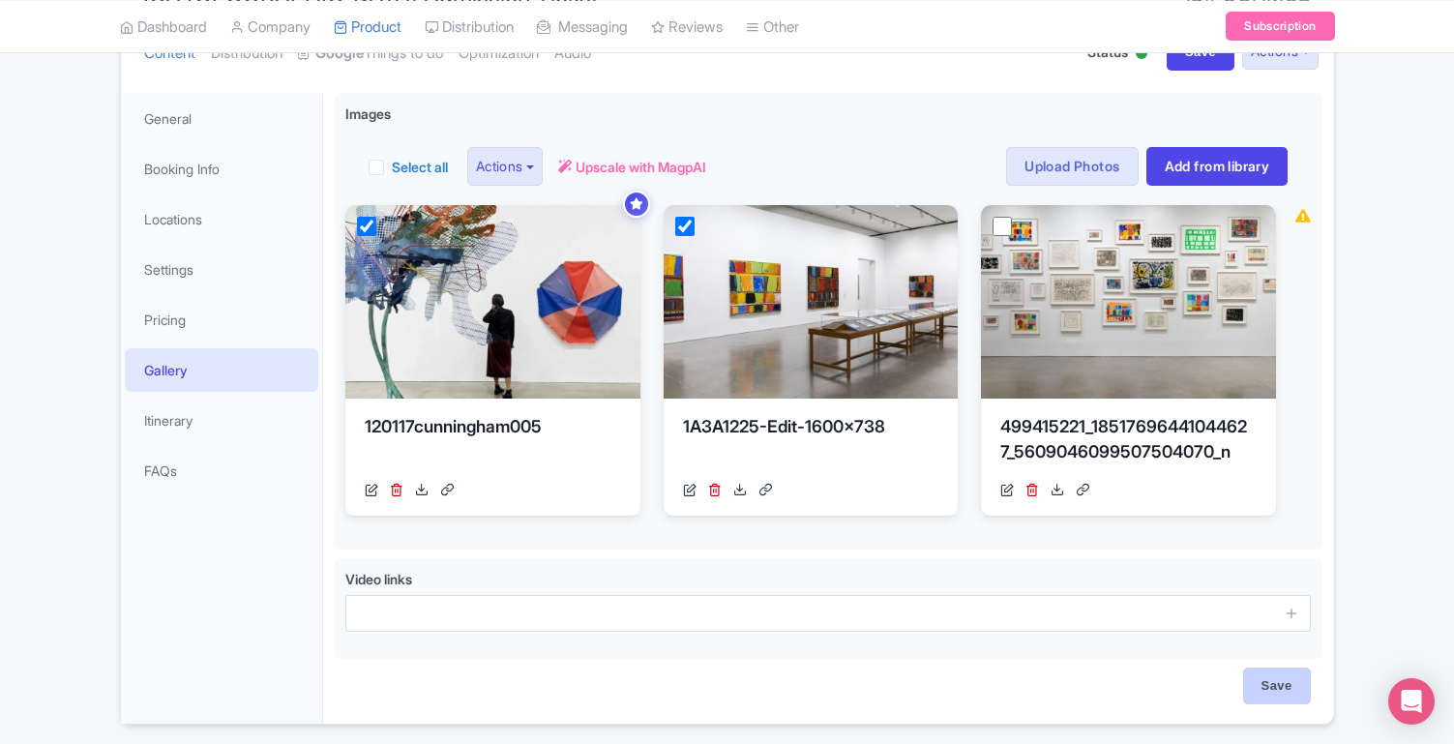 The image size is (1454, 744). I want to click on a: GoogleThings to do, so click(371, 53).